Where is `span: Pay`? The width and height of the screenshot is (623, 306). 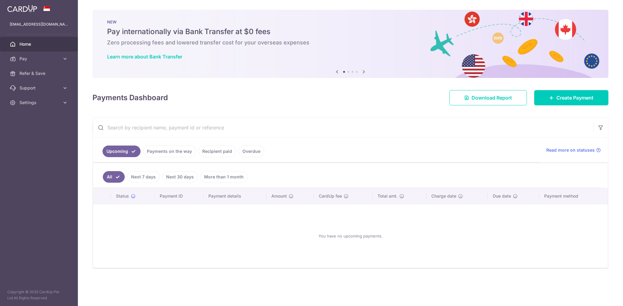
span: Pay is located at coordinates (40, 59).